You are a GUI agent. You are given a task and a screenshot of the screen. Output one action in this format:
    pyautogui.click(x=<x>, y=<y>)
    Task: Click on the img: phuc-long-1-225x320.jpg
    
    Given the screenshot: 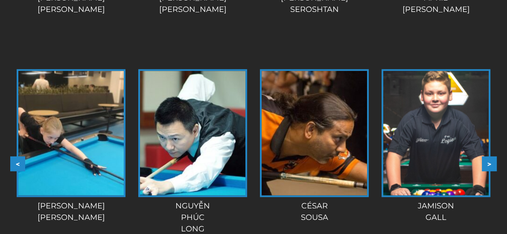 What is the action you would take?
    pyautogui.click(x=192, y=133)
    